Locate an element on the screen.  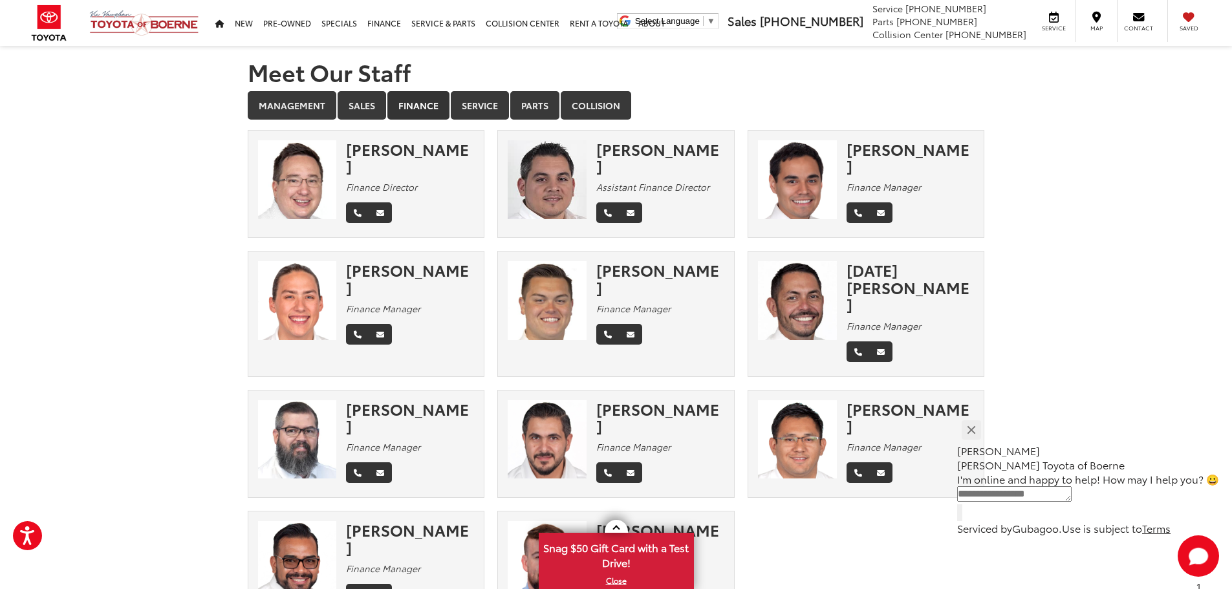
a: Sales is located at coordinates (361, 105).